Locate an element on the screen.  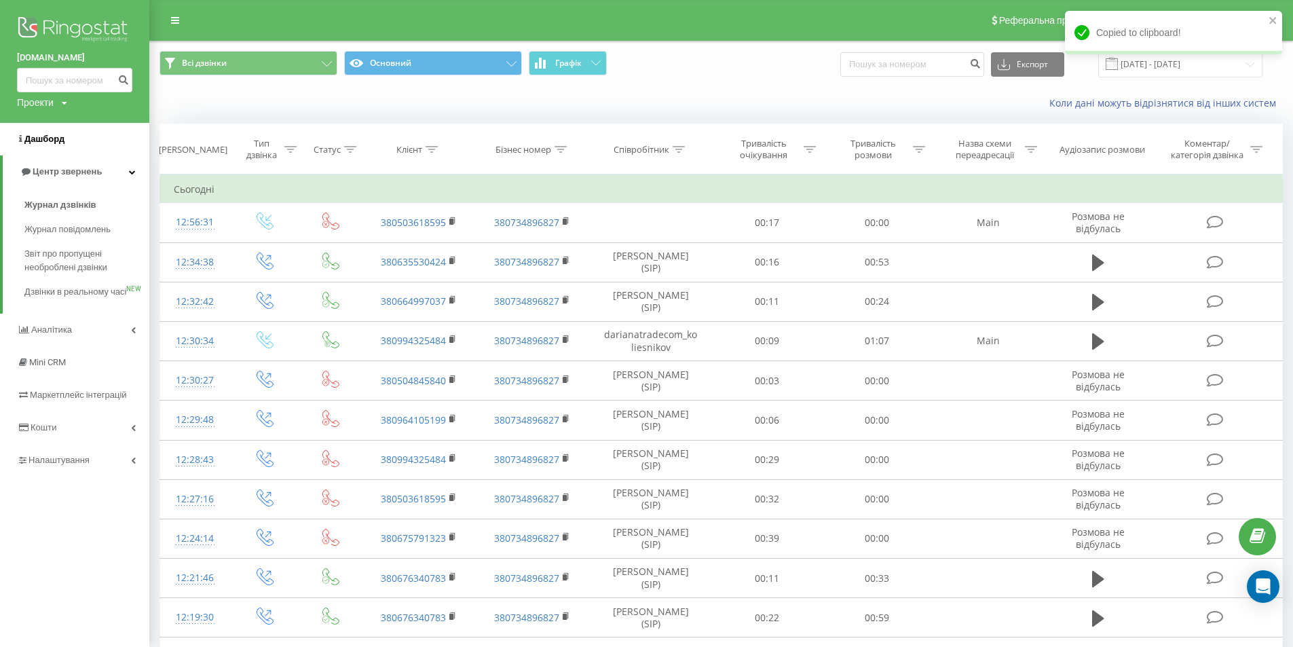
span: Центр звернень is located at coordinates (67, 171).